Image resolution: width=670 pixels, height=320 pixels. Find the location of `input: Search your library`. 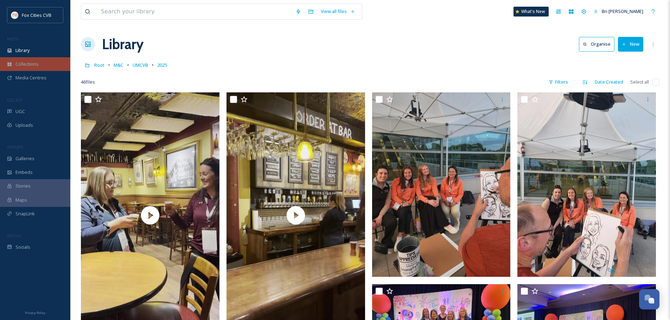

input: Search your library is located at coordinates (194, 12).